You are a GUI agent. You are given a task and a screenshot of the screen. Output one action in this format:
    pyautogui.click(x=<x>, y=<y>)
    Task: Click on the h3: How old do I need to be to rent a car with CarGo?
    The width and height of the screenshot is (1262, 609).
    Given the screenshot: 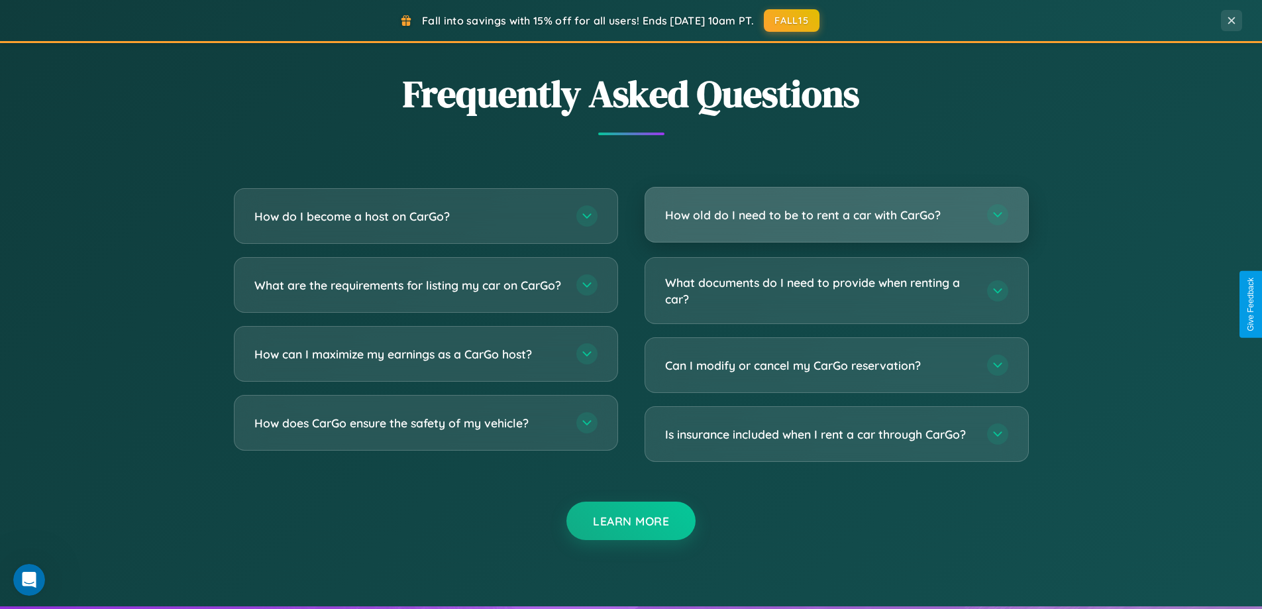 What is the action you would take?
    pyautogui.click(x=819, y=215)
    